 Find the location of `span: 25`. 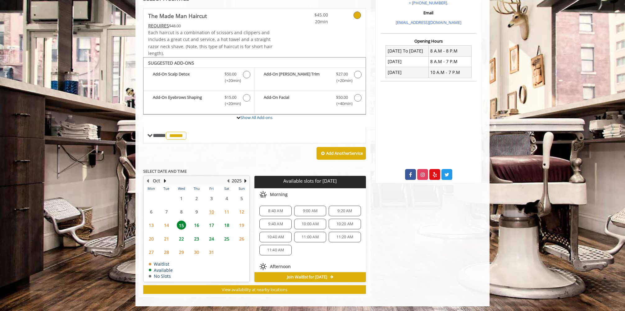

span: 25 is located at coordinates (227, 238).